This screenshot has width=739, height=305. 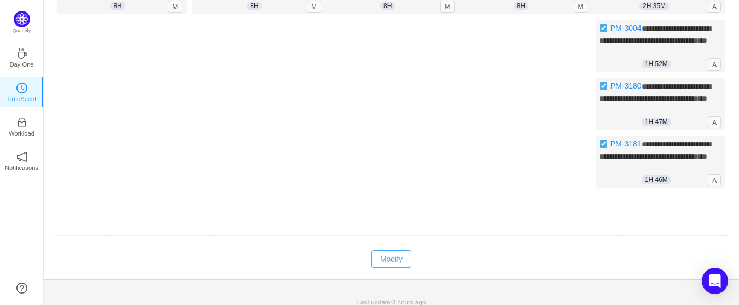 What do you see at coordinates (22, 122) in the screenshot?
I see `i: icon: inbox` at bounding box center [22, 122].